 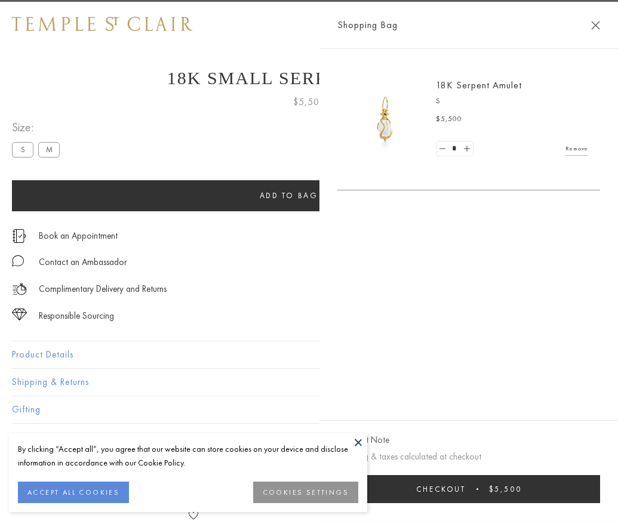 I want to click on h1: 18K Small Serpent Amulet, so click(x=309, y=78).